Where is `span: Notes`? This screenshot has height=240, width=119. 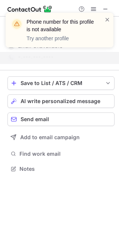
span: Notes is located at coordinates (66, 169).